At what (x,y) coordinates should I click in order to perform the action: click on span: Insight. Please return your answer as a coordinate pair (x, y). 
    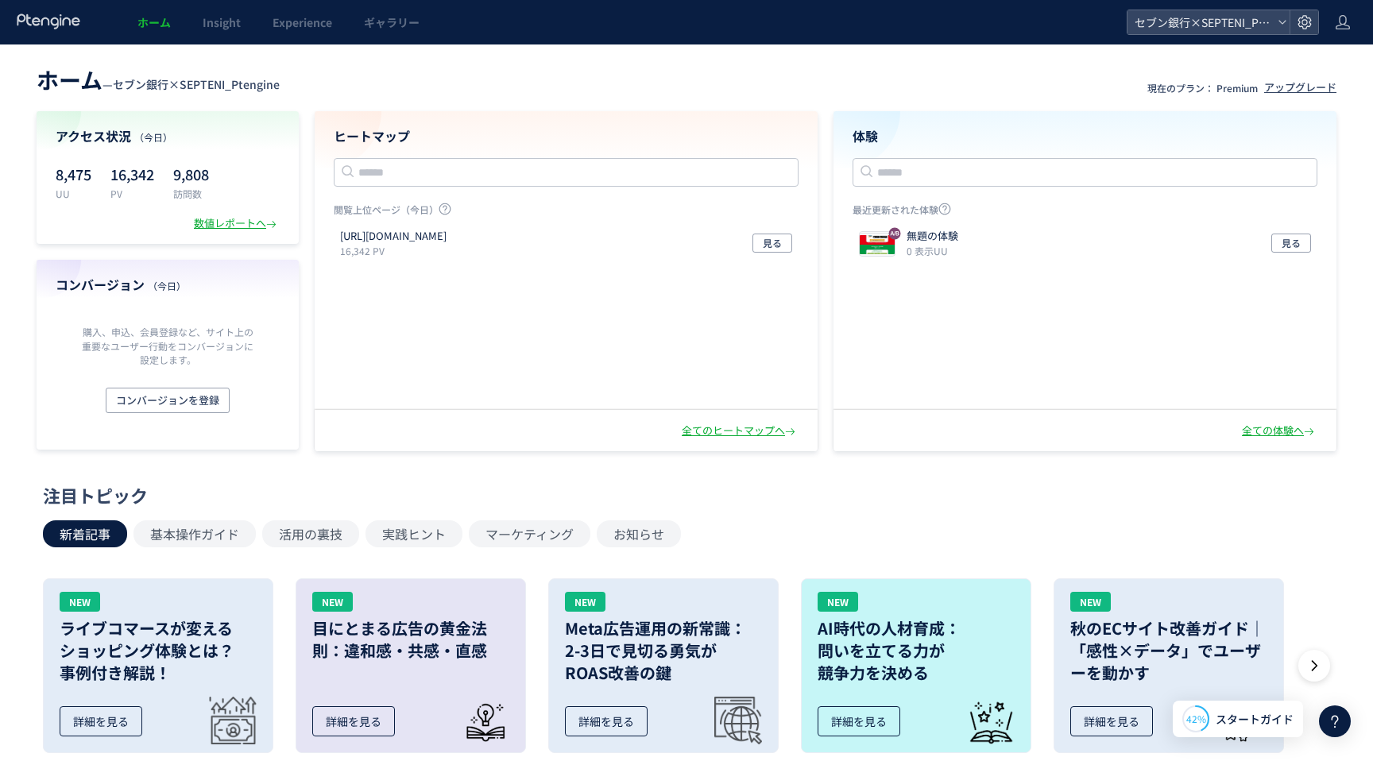
    Looking at the image, I should click on (222, 22).